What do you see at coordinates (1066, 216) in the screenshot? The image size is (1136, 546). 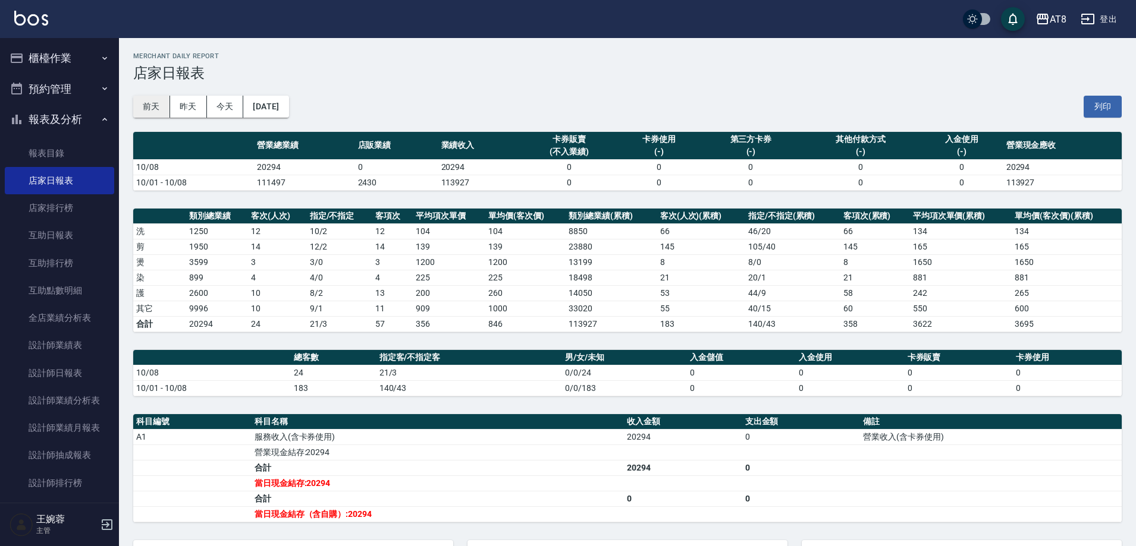 I see `th: 單均價(客次價)(累積)` at bounding box center [1066, 216].